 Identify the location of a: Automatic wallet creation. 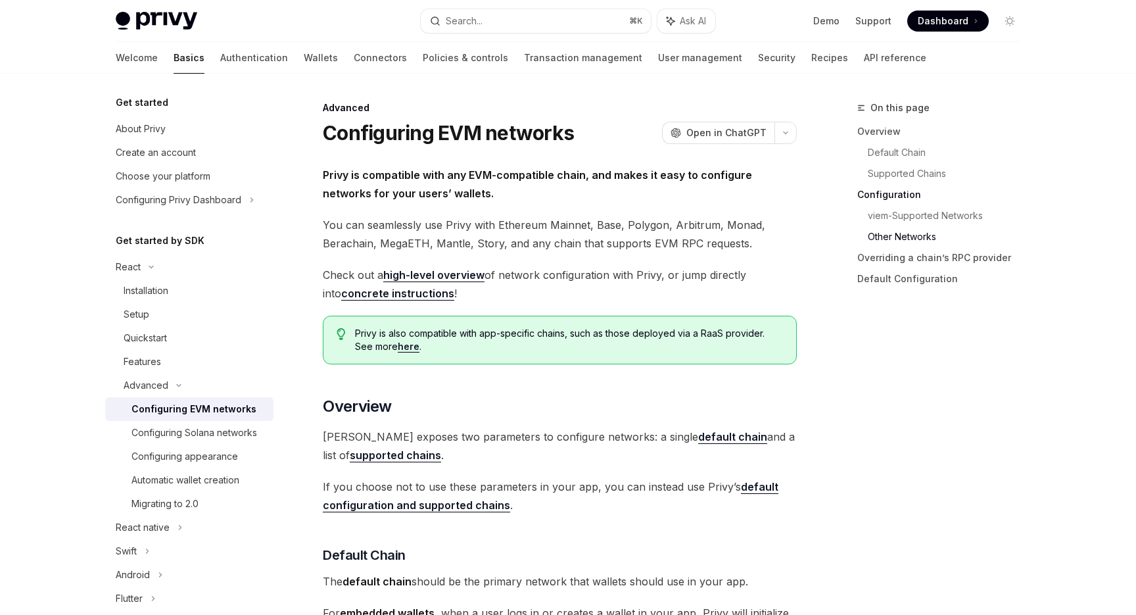
(189, 480).